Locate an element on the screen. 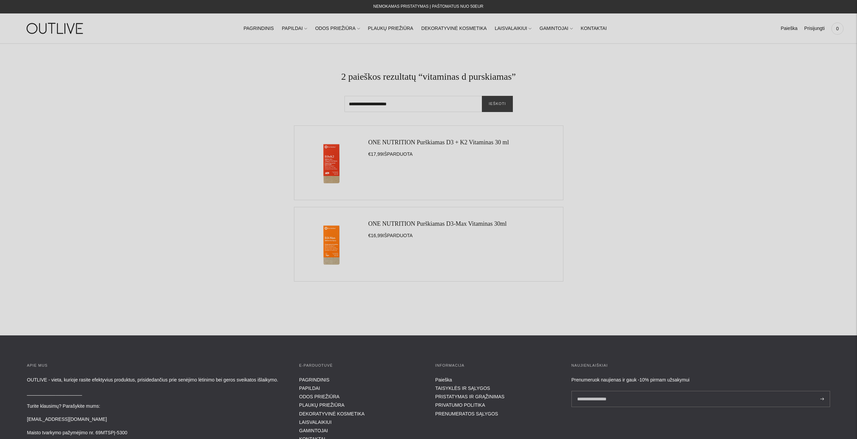 The image size is (857, 439). a: 0 is located at coordinates (837, 29).